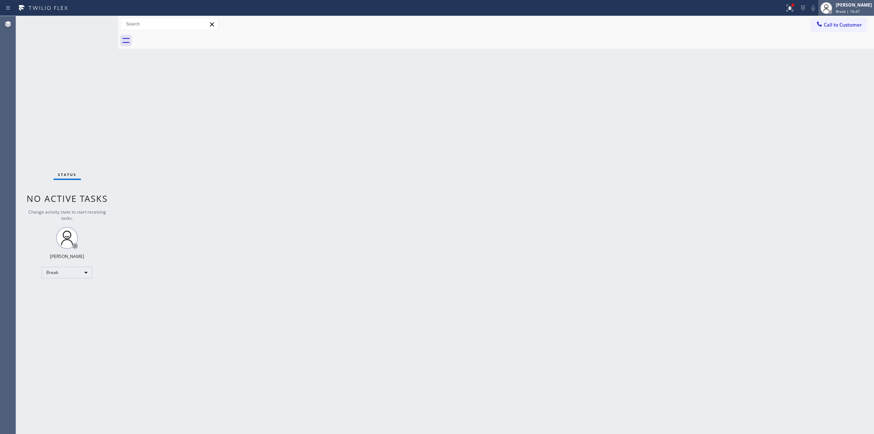 The image size is (874, 434). What do you see at coordinates (843, 25) in the screenshot?
I see `span: Call to Customer` at bounding box center [843, 25].